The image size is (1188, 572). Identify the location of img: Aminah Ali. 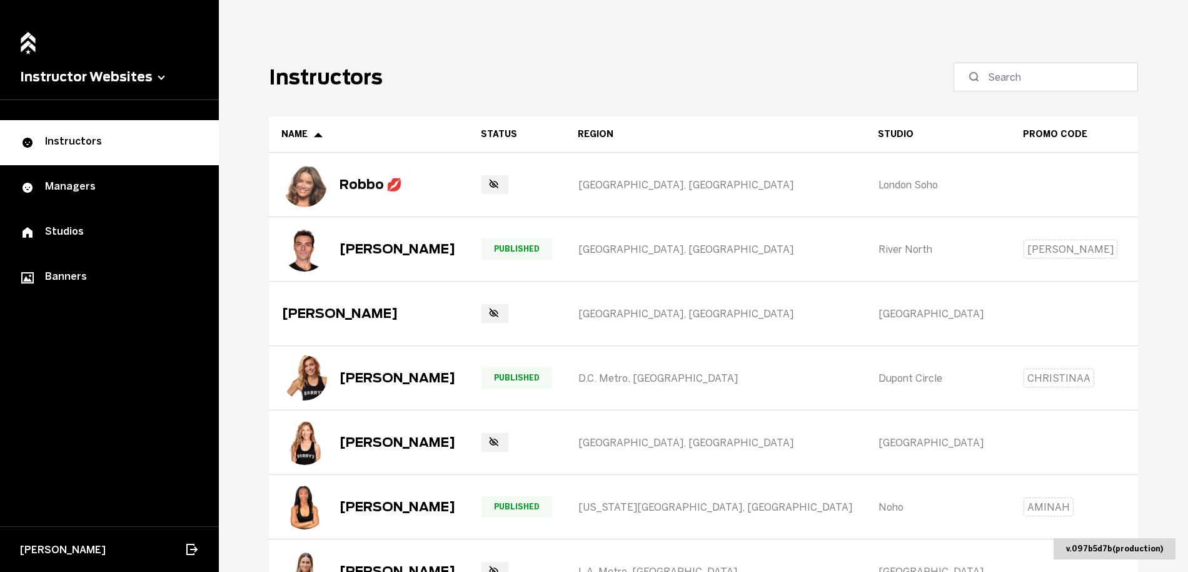
(305, 507).